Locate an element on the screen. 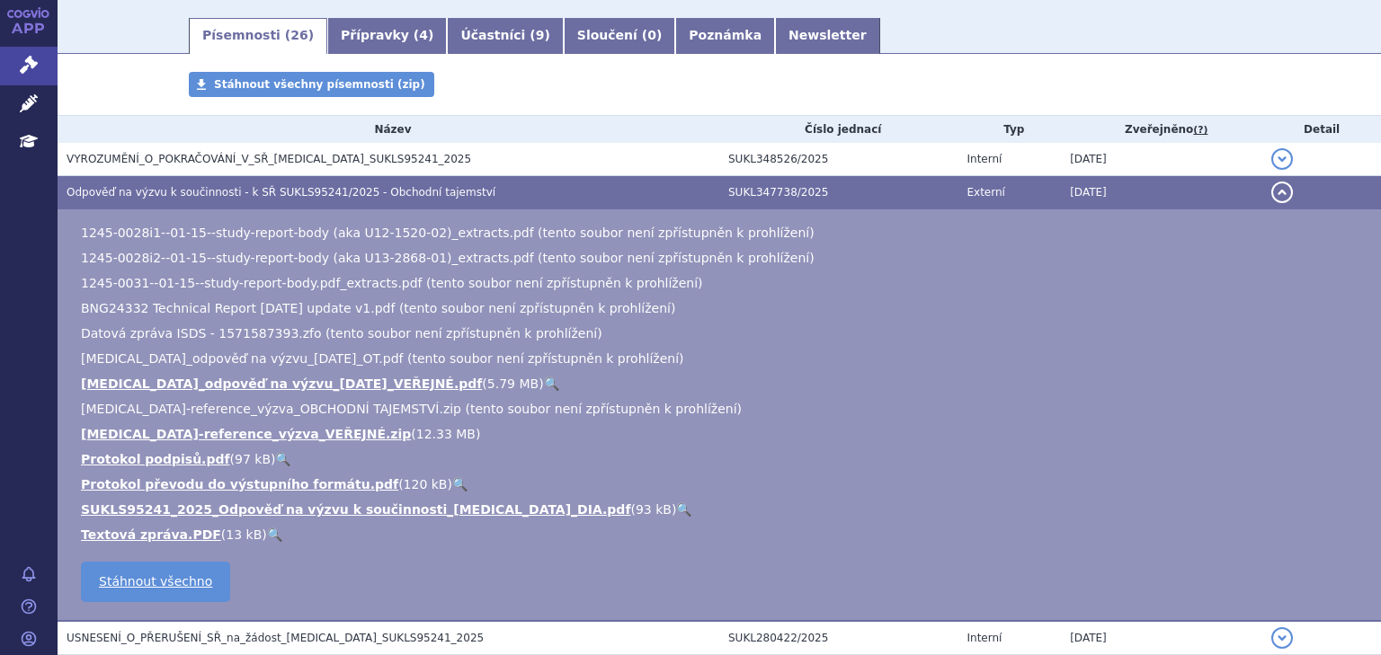 The height and width of the screenshot is (655, 1381). th: Název is located at coordinates (388, 129).